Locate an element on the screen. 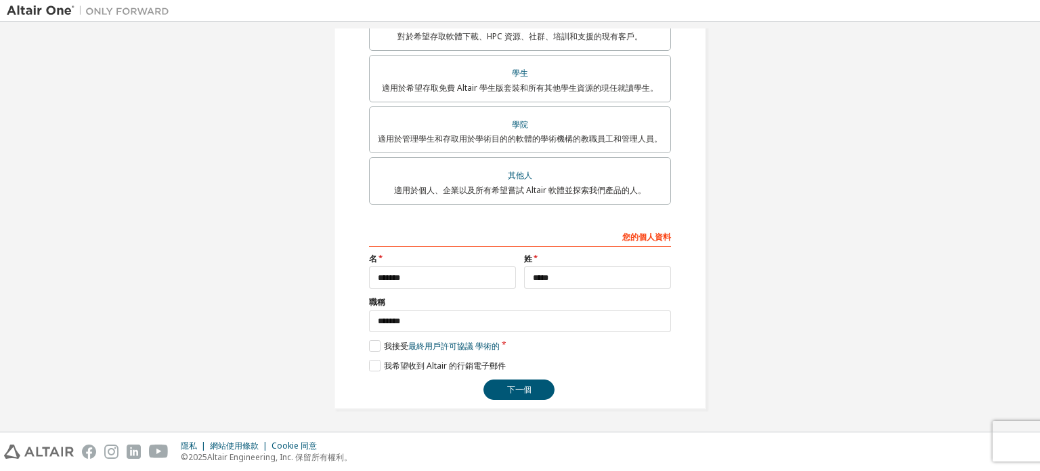  img: altair_logo.svg is located at coordinates (39, 451).